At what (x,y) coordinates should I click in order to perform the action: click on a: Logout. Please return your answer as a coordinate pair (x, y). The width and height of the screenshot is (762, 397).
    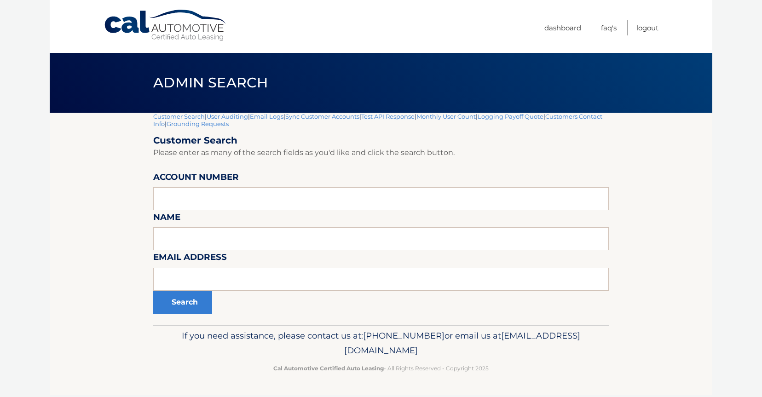
    Looking at the image, I should click on (647, 28).